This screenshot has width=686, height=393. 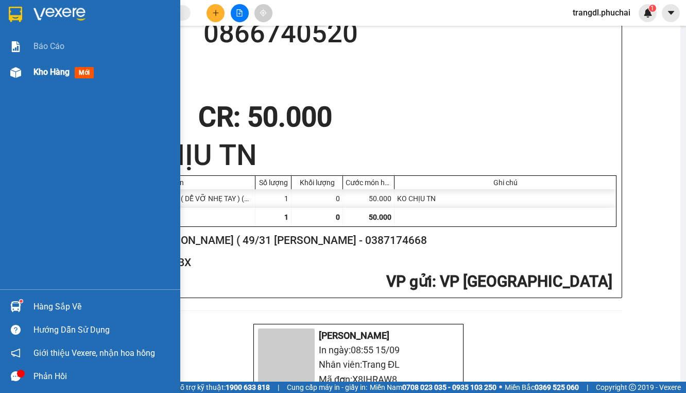 What do you see at coordinates (357, 262) in the screenshot?
I see `h2: Lấy dọc đường: BX` at bounding box center [357, 262].